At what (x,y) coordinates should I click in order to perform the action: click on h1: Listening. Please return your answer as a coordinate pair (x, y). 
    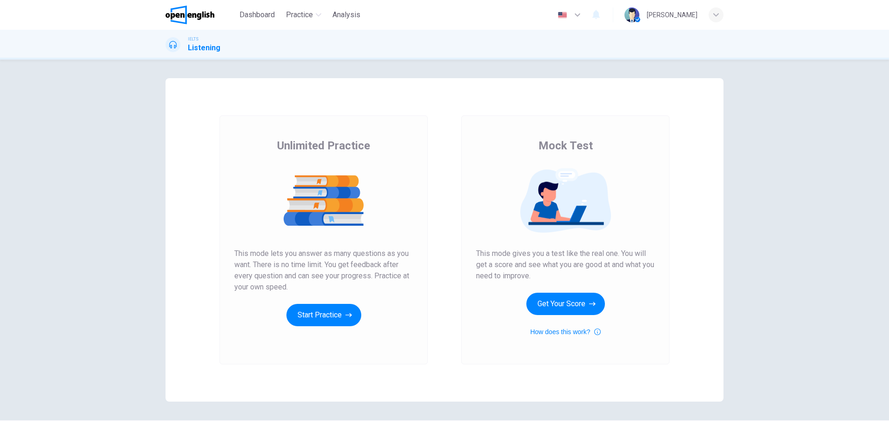
    Looking at the image, I should click on (204, 48).